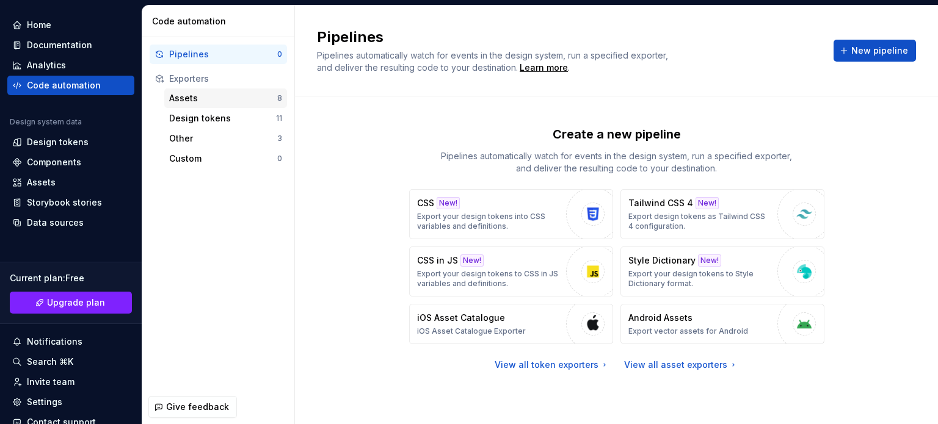 The image size is (938, 424). Describe the element at coordinates (71, 382) in the screenshot. I see `a: Invite team` at that location.